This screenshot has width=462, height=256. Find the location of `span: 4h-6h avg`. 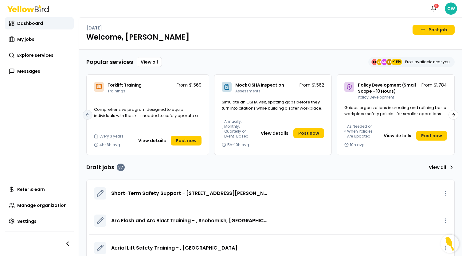

span: 4h-6h avg is located at coordinates (110, 145).